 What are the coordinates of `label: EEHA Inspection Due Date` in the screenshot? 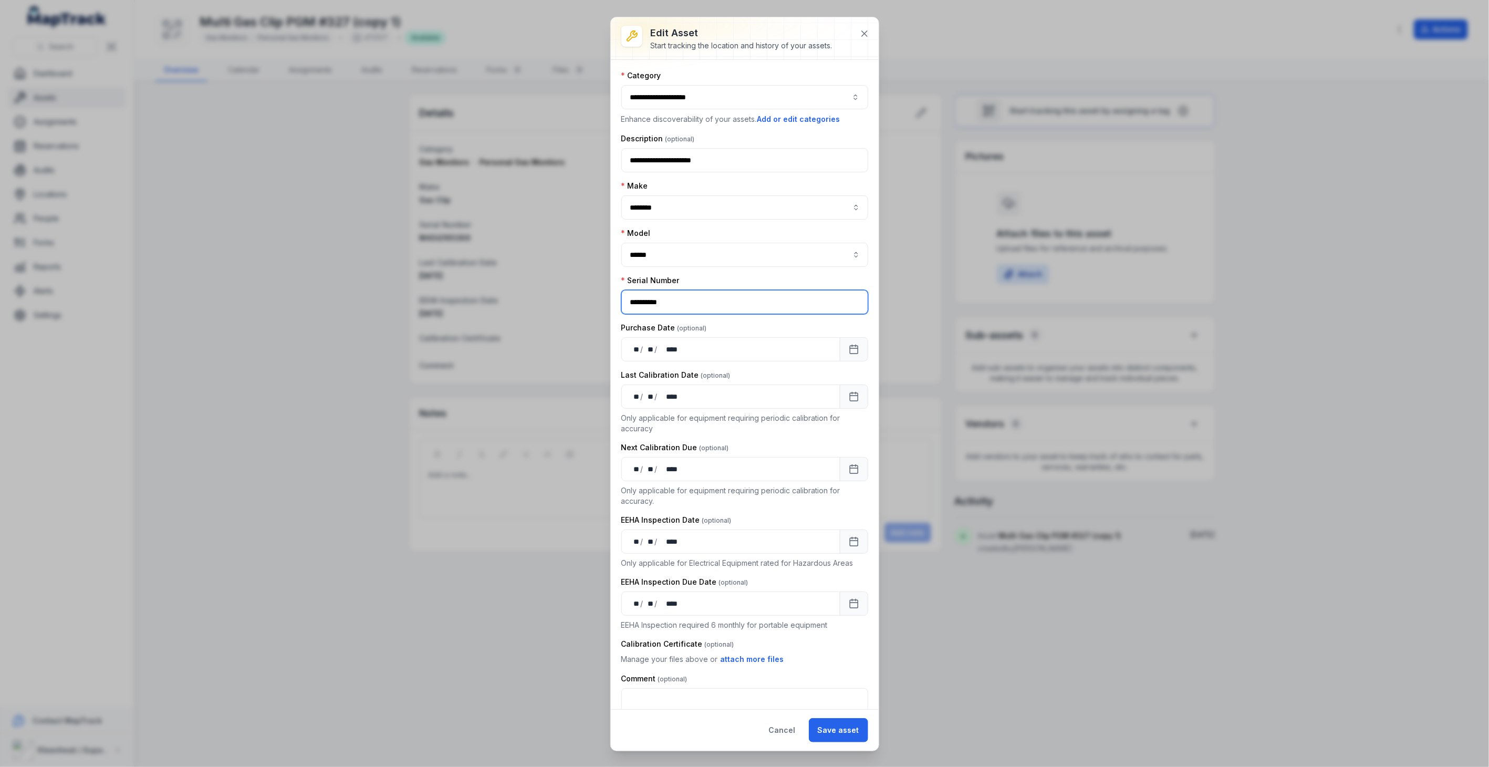 It's located at (685, 582).